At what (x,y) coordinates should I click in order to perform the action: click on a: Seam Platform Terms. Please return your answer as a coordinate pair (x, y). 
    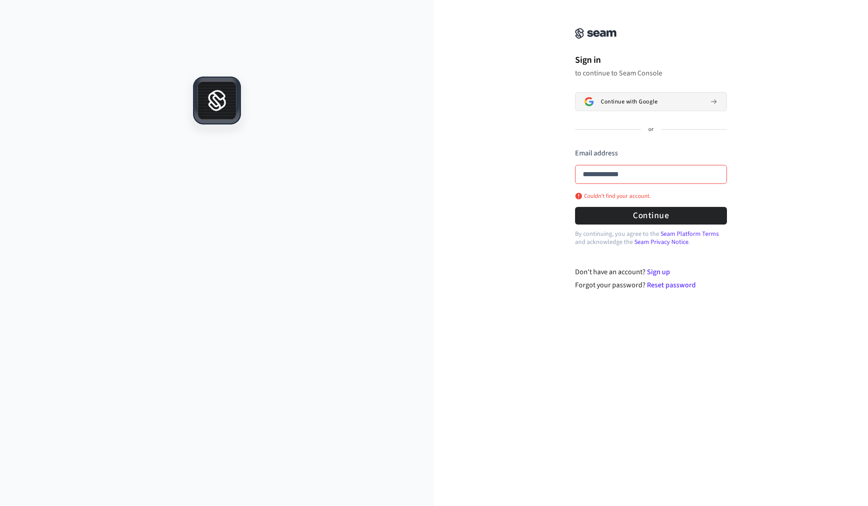
    Looking at the image, I should click on (689, 234).